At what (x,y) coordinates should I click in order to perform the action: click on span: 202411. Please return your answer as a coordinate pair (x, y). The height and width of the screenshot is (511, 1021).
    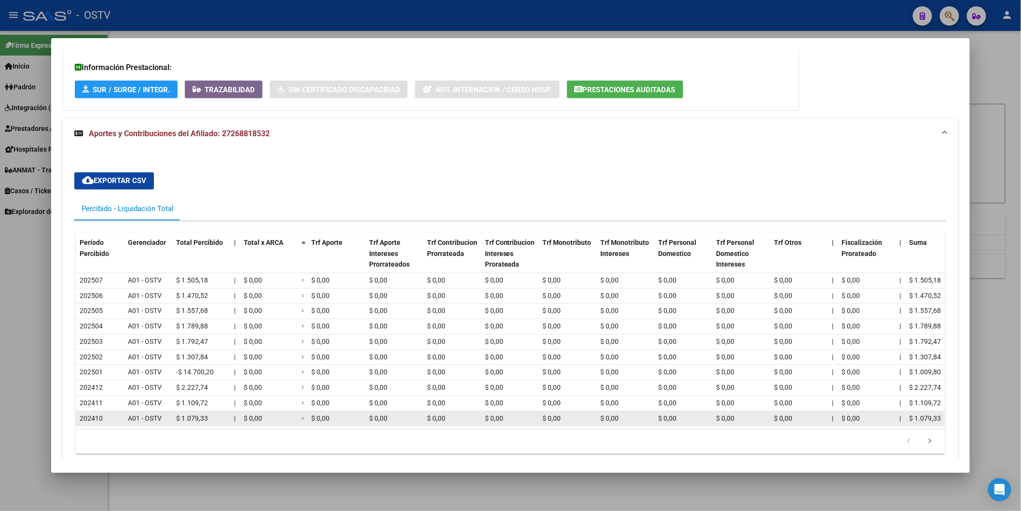
    Looking at the image, I should click on (91, 403).